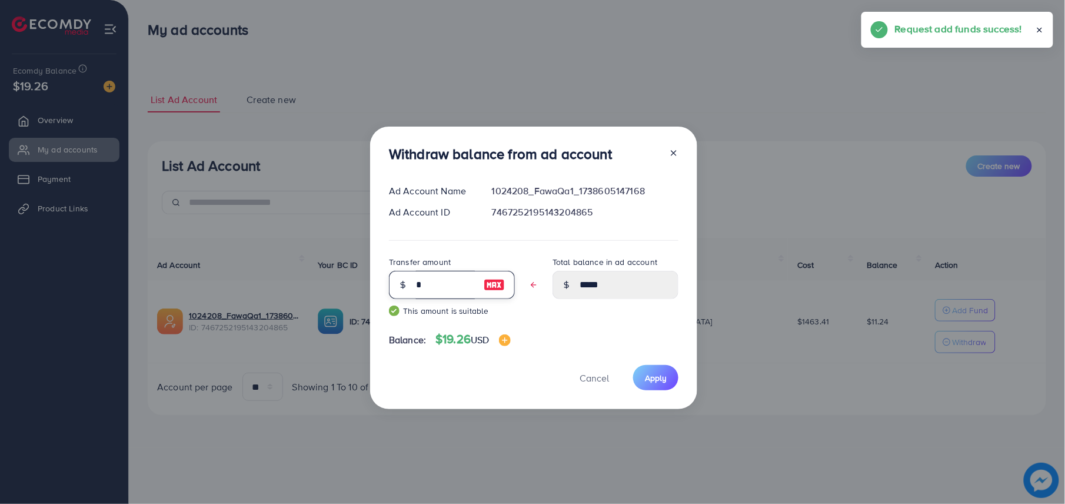 The width and height of the screenshot is (1065, 504). What do you see at coordinates (656, 378) in the screenshot?
I see `span: Apply` at bounding box center [656, 378].